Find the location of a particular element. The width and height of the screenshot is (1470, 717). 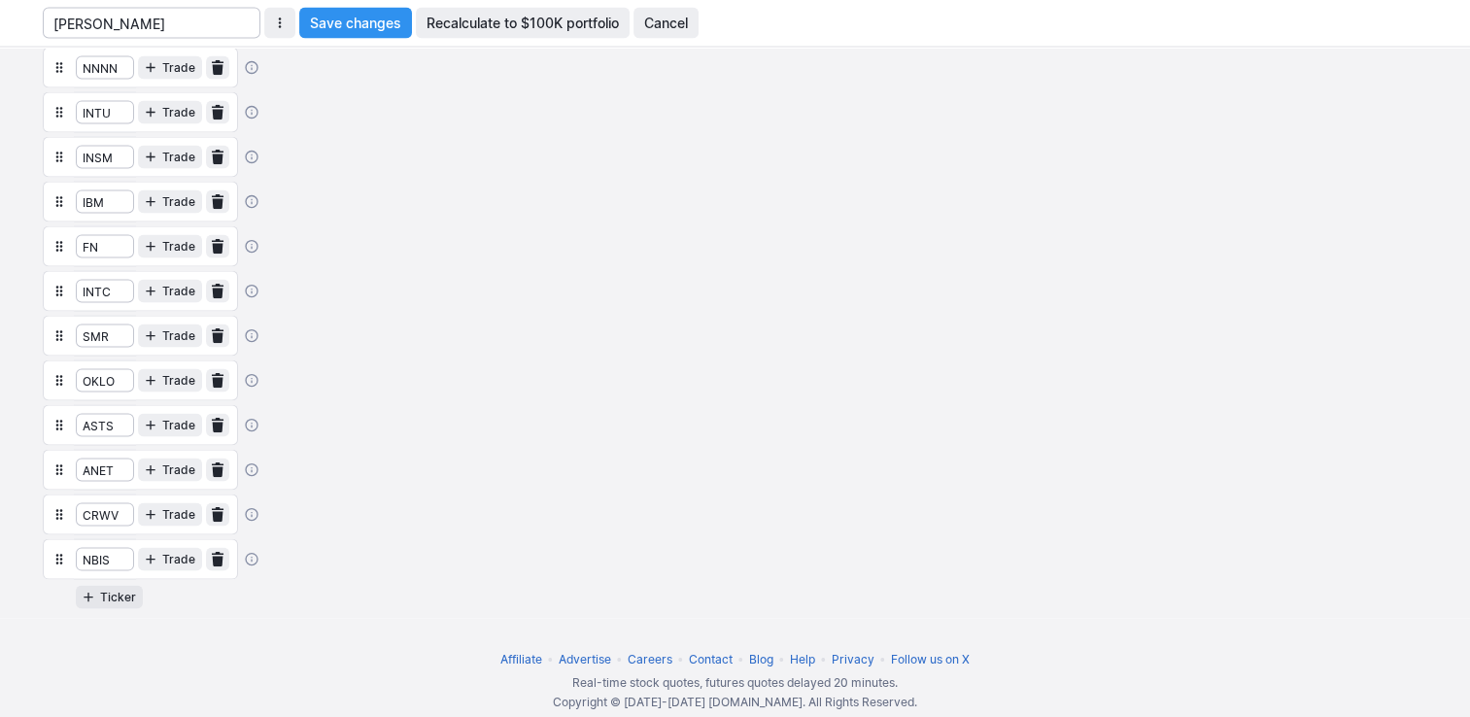

a: Privacy is located at coordinates (853, 659).